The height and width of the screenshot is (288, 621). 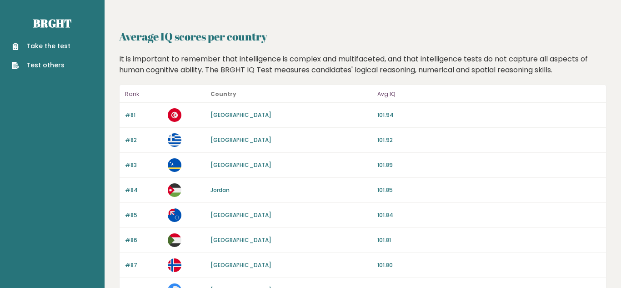 What do you see at coordinates (144, 265) in the screenshot?
I see `p: #87` at bounding box center [144, 265].